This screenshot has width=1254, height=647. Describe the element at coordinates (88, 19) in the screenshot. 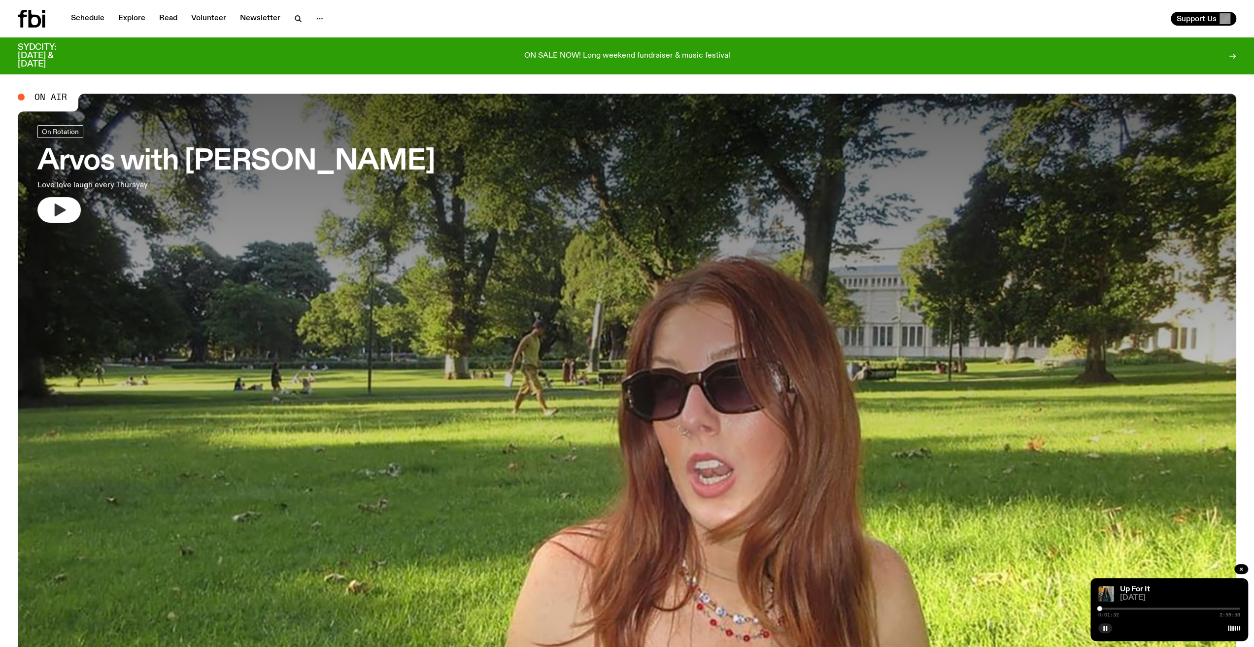

I see `a: Schedule` at that location.